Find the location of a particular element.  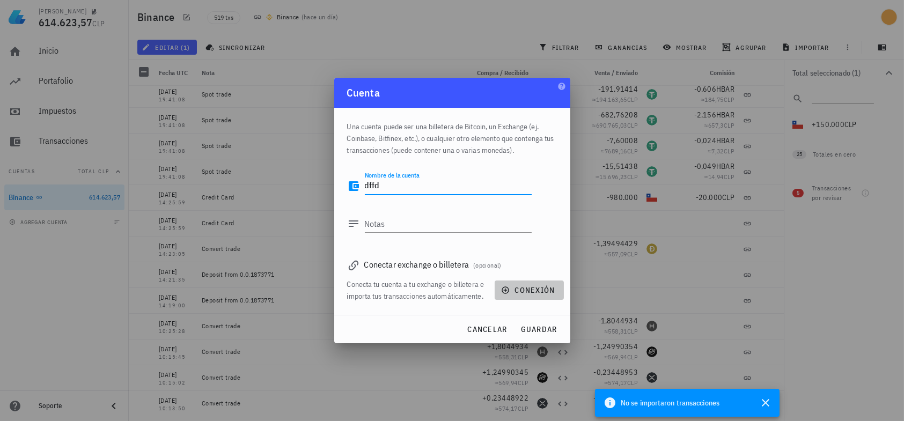

div: Cuenta is located at coordinates (452, 93).